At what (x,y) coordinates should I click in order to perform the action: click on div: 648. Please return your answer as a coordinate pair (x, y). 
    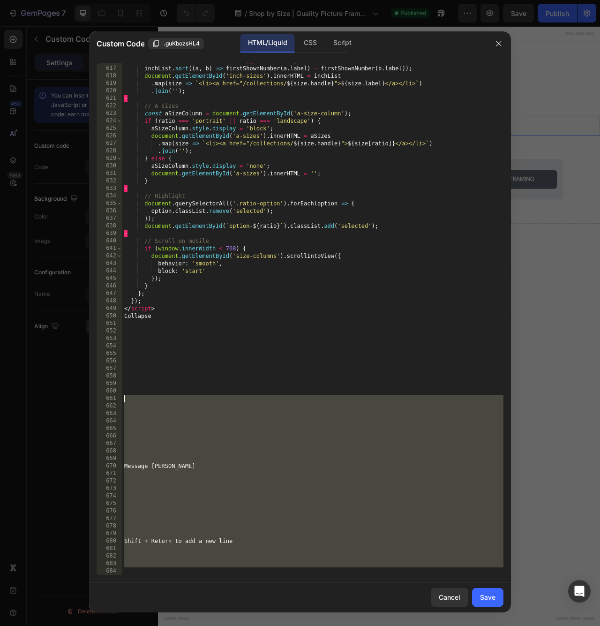
    Looking at the image, I should click on (109, 301).